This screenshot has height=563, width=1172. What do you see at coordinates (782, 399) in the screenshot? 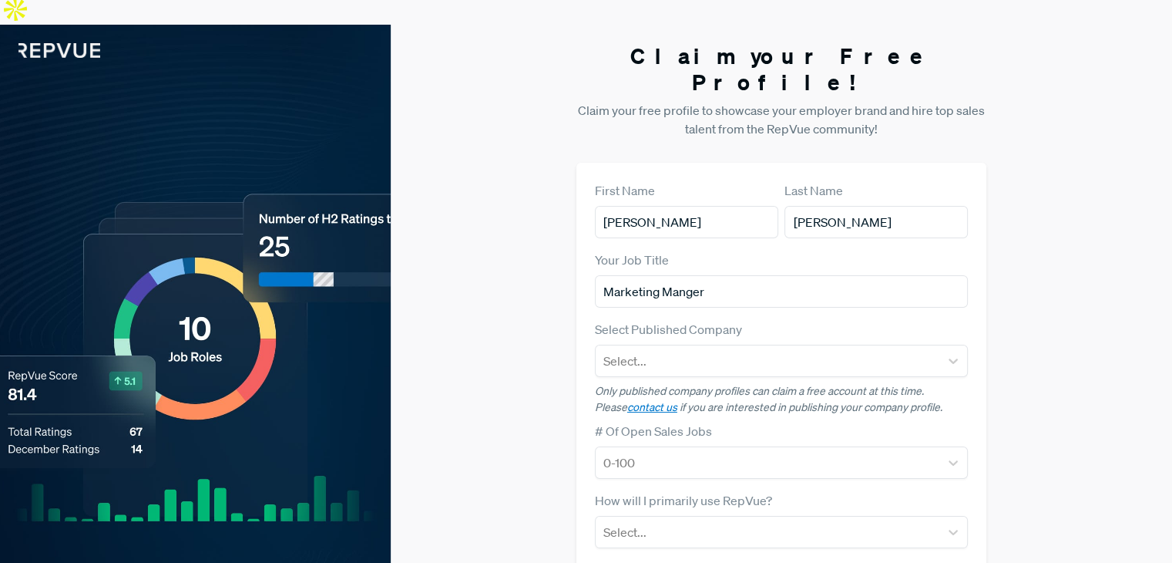
I see `p: Only published company profiles can claim a free account at this time. Please if you are interest...` at bounding box center [782, 399].